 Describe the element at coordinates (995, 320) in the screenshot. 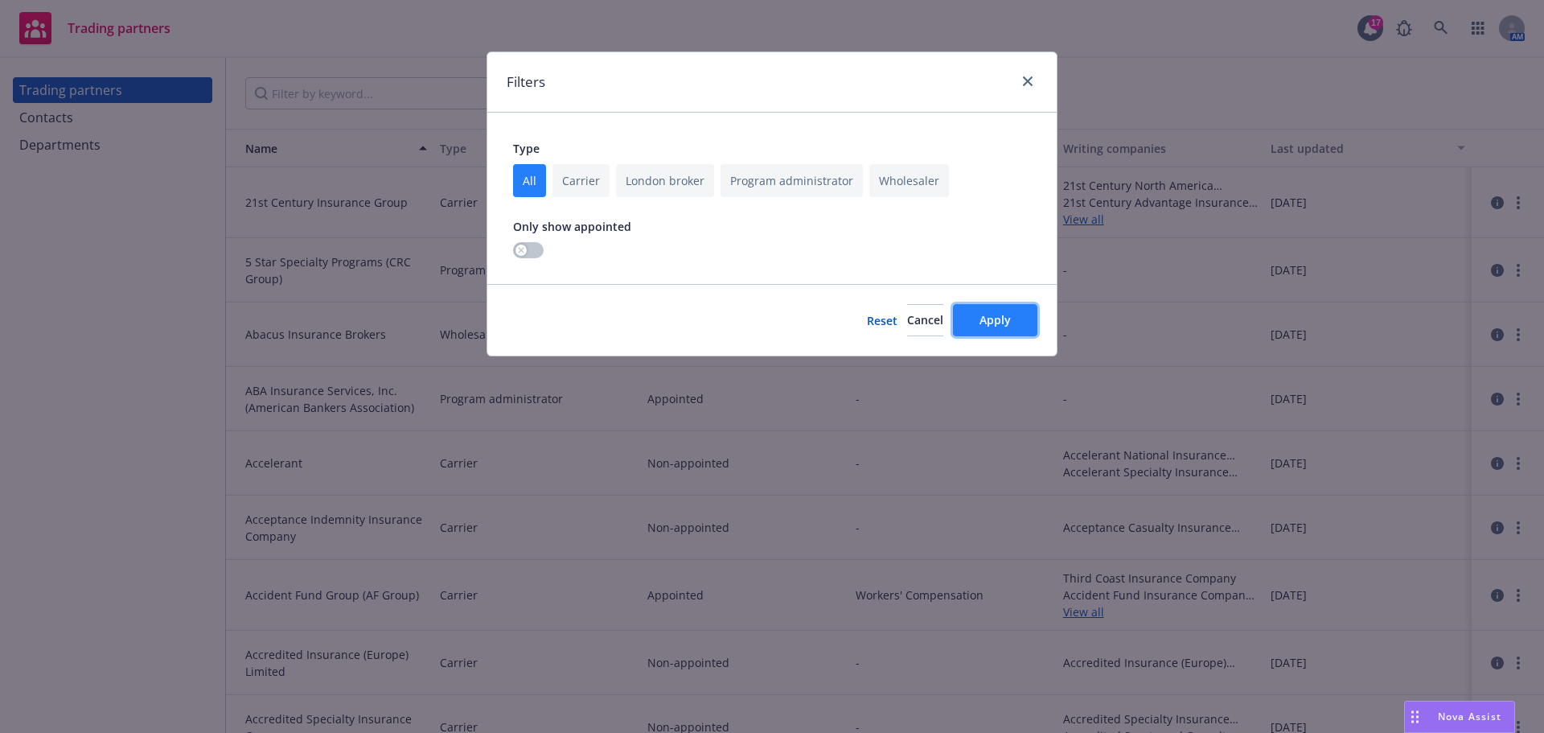

I see `button: Apply` at that location.